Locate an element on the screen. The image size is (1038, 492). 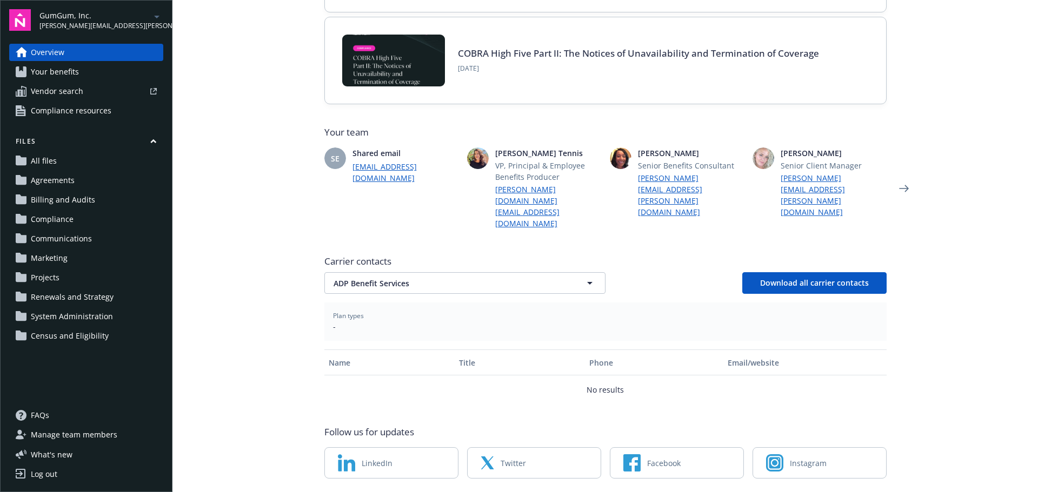
span: Projects is located at coordinates (45, 278).